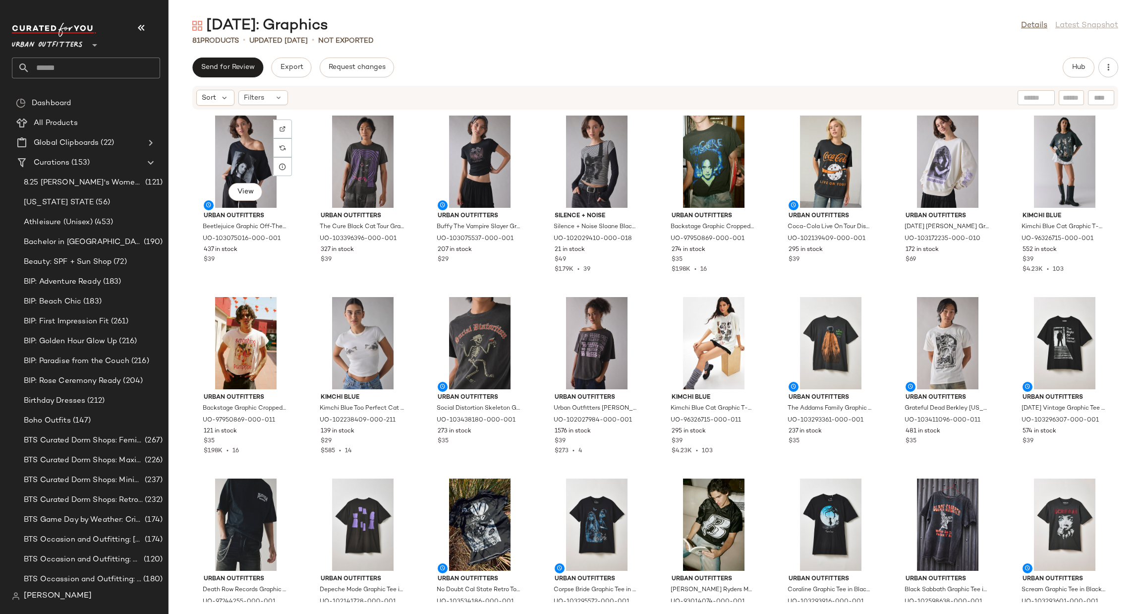 The height and width of the screenshot is (614, 1142). Describe the element at coordinates (246, 343) in the screenshot. I see `img: 97950869_011_b` at that location.